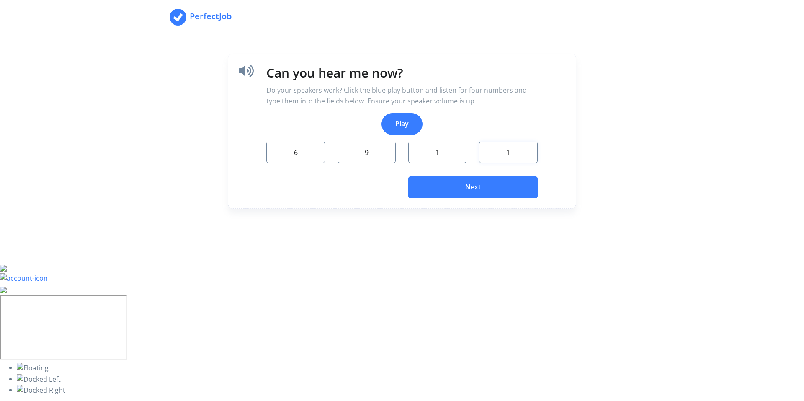 The width and height of the screenshot is (804, 401). Describe the element at coordinates (39, 379) in the screenshot. I see `img: Docked Left` at that location.